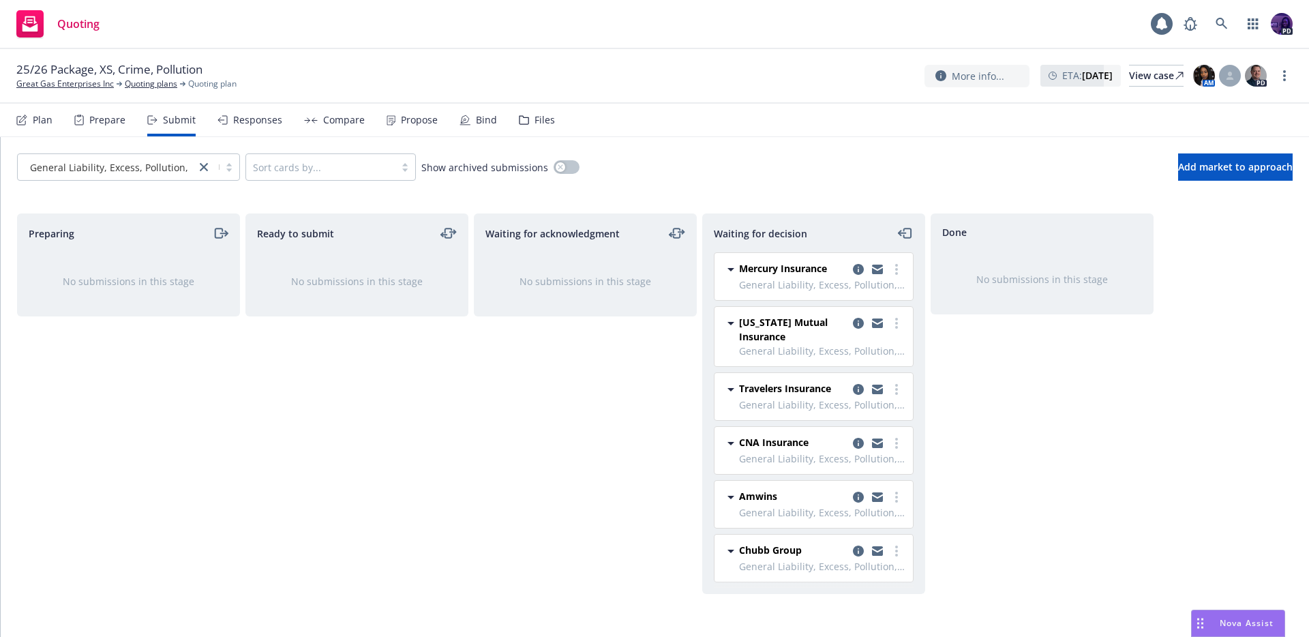 Image resolution: width=1309 pixels, height=637 pixels. I want to click on a: Report a Bug, so click(1191, 24).